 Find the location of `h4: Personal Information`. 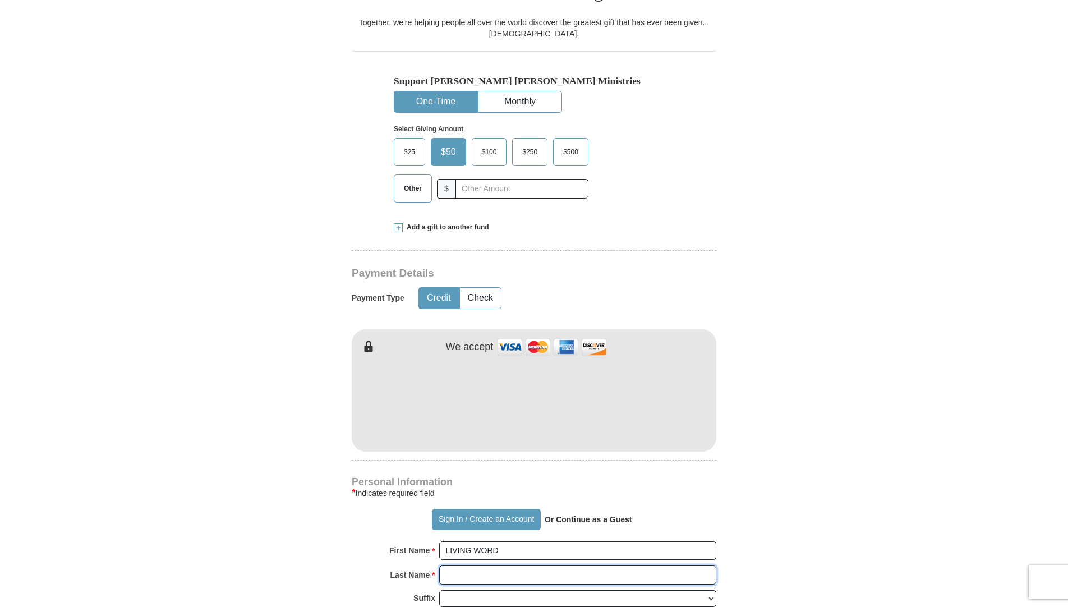

h4: Personal Information is located at coordinates (534, 482).